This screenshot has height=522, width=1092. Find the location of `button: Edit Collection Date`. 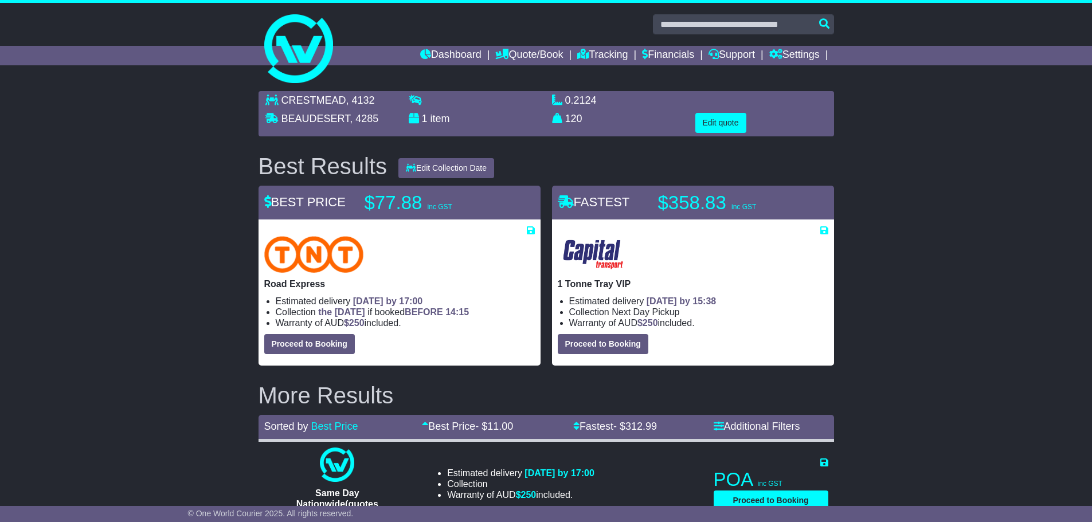

button: Edit Collection Date is located at coordinates (446, 168).